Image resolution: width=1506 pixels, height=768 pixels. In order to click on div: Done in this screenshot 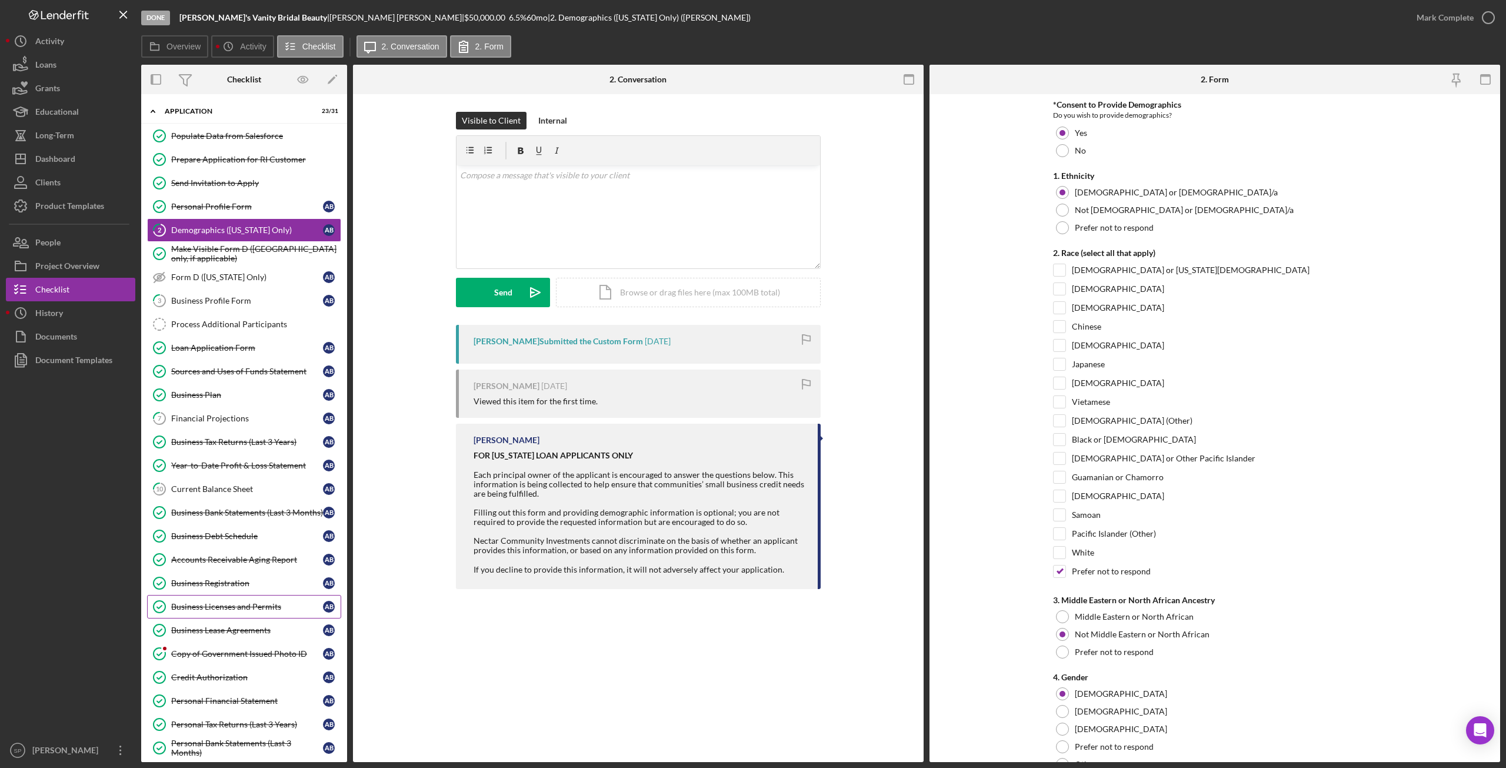, I will do `click(155, 18)`.